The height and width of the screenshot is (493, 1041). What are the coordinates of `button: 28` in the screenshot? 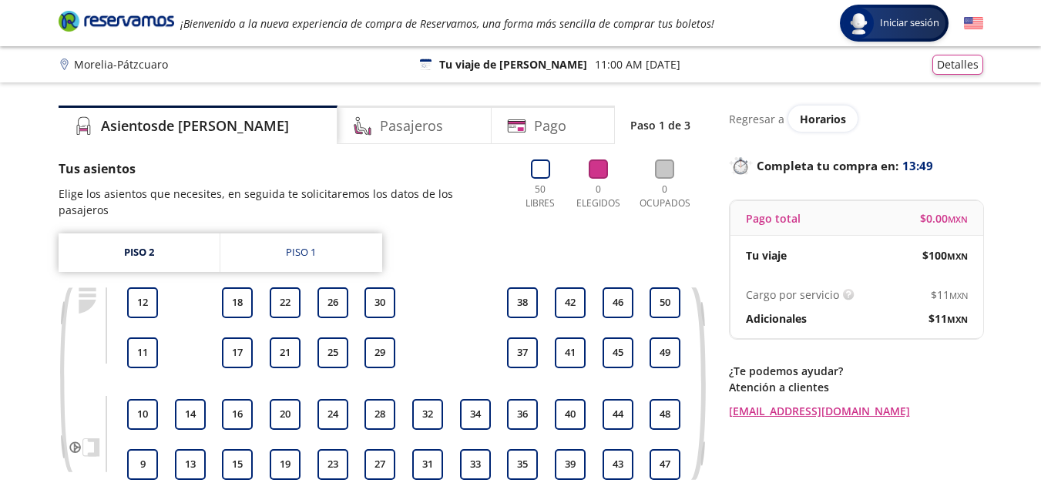 It's located at (380, 415).